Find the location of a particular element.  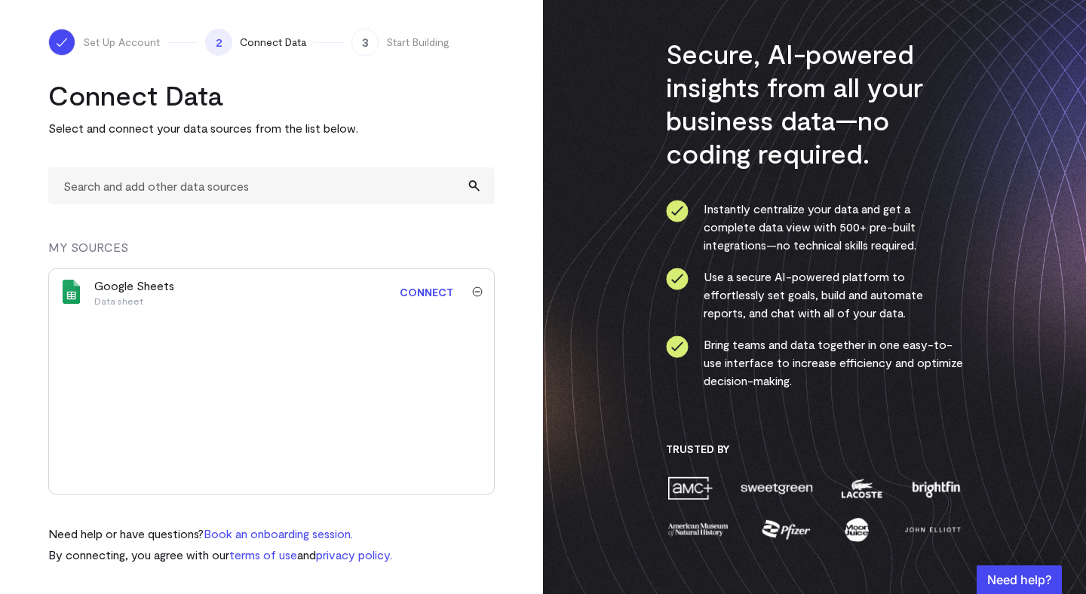

a: Book an onboarding session. is located at coordinates (278, 533).